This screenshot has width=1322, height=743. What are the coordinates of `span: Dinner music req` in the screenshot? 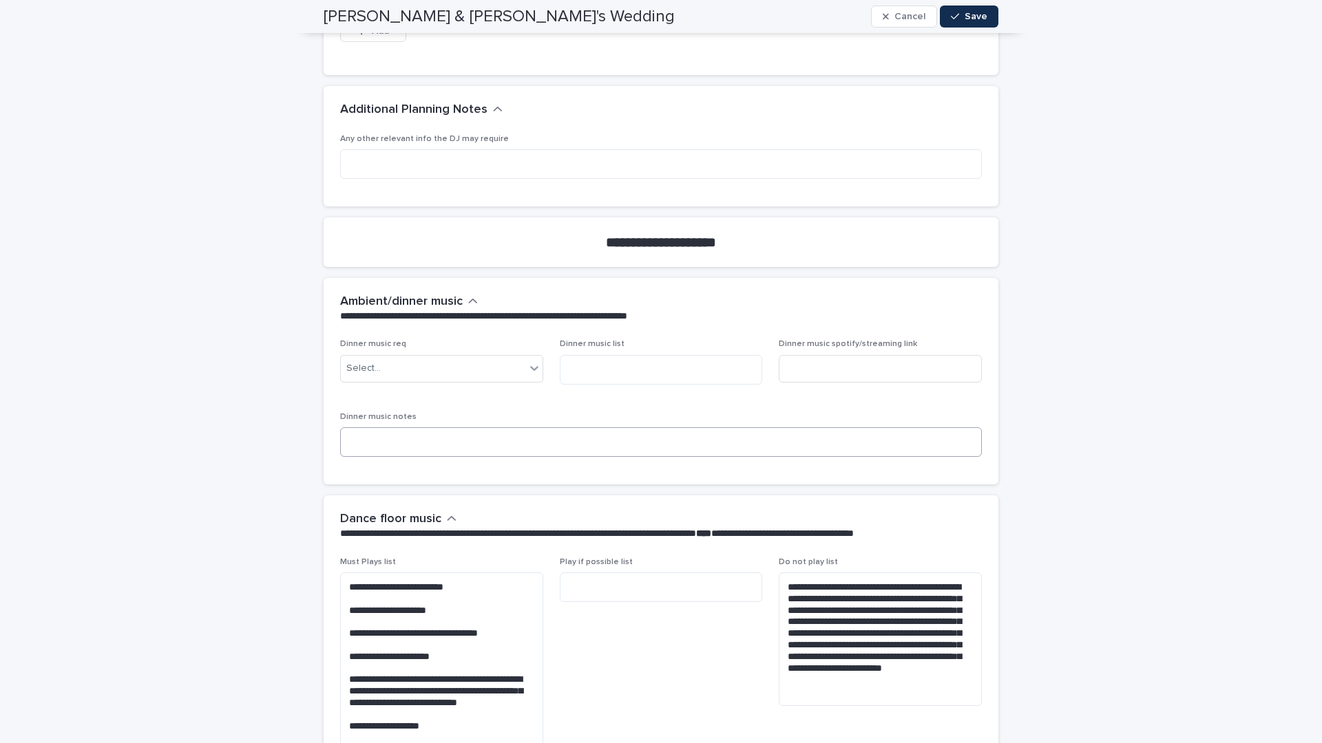 It's located at (373, 344).